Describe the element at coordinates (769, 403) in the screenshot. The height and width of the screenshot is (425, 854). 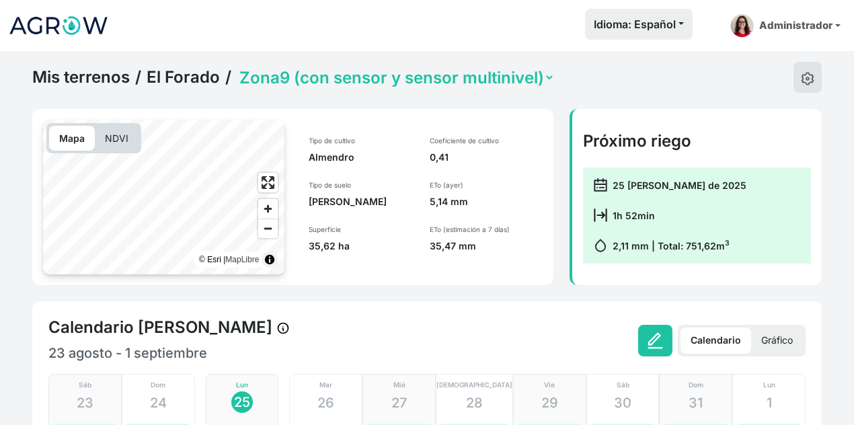
I see `p: 1` at that location.